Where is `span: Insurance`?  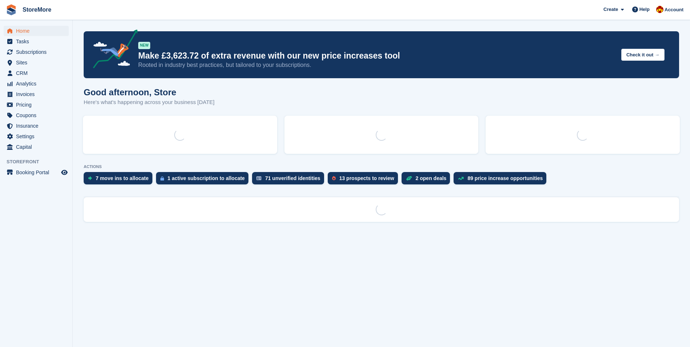 span: Insurance is located at coordinates (38, 126).